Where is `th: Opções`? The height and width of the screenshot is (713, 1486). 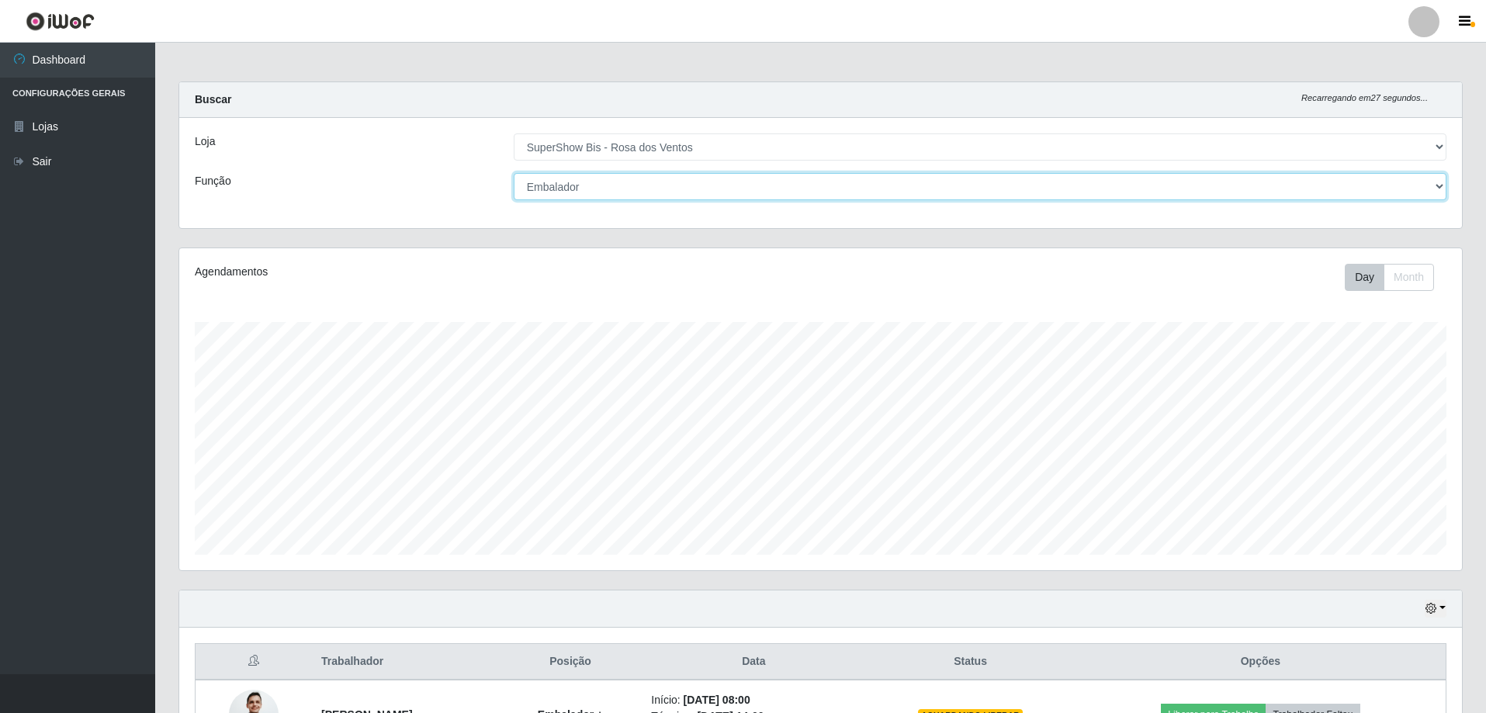
th: Opções is located at coordinates (1261, 662).